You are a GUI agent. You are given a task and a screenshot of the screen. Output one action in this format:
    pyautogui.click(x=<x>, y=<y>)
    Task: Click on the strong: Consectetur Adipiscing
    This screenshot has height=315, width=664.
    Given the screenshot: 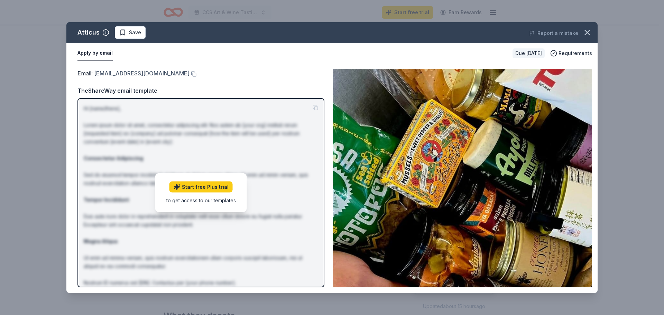 What is the action you would take?
    pyautogui.click(x=113, y=158)
    